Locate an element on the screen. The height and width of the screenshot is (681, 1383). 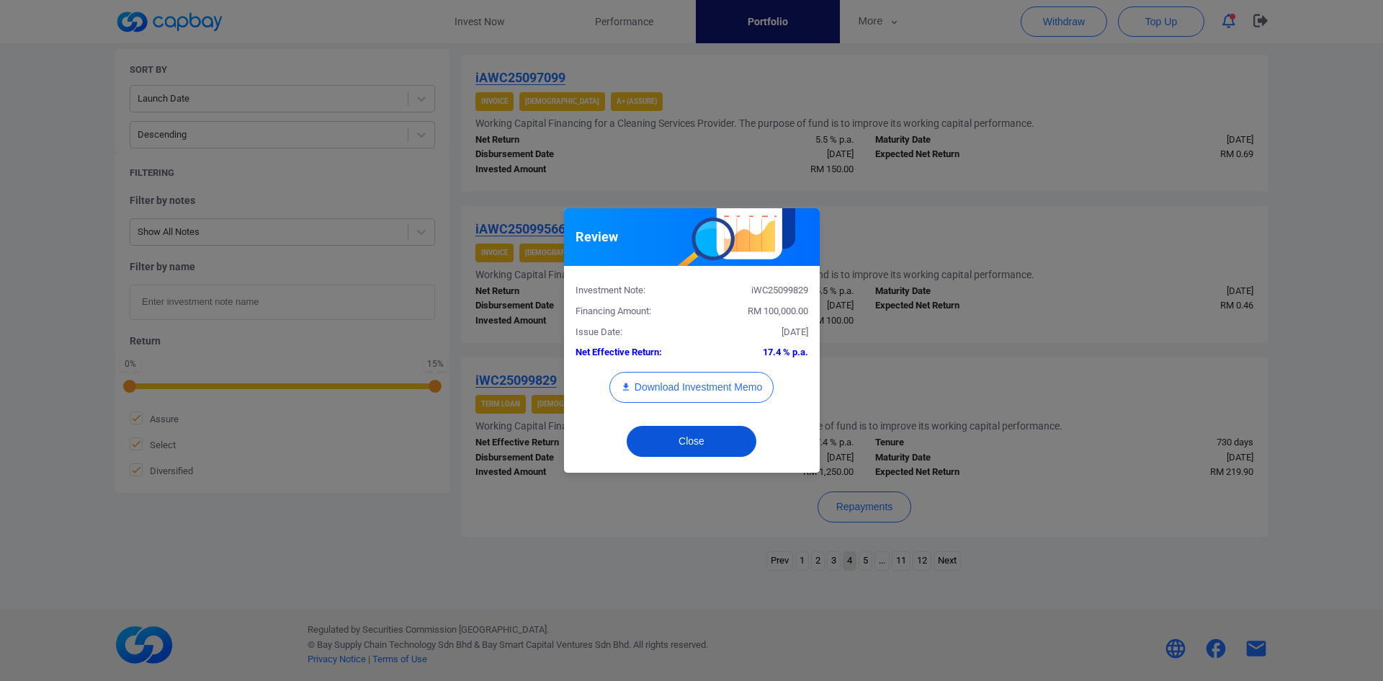
span: RM 100,000.00 is located at coordinates (778, 310).